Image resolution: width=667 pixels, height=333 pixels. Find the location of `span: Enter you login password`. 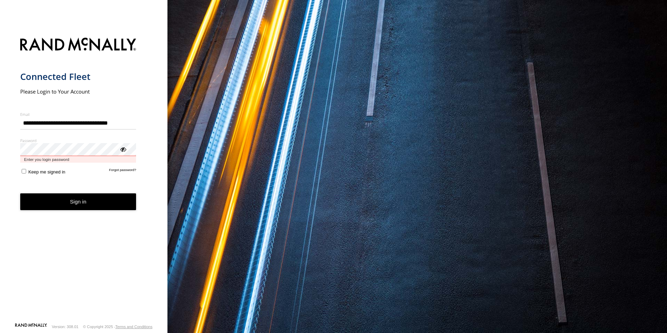

span: Enter you login password is located at coordinates (78, 159).